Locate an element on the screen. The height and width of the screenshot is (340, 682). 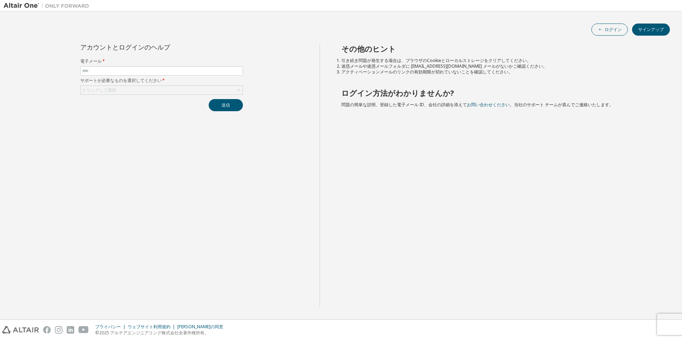
li: アクティベーションメールのリンクの有効期限が切れていないことを確認してください。 is located at coordinates (499, 72).